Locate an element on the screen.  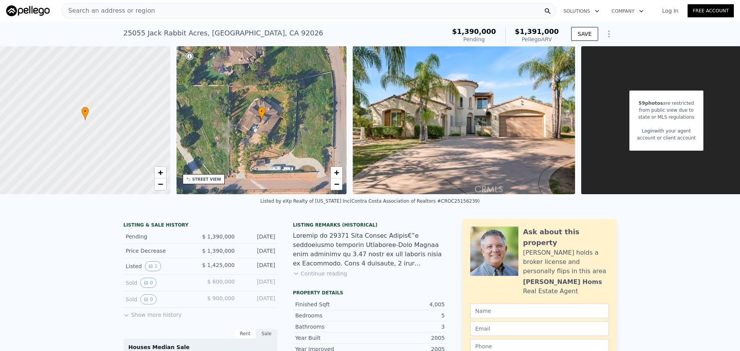
div: LISTING & SALE HISTORY is located at coordinates (200, 226).